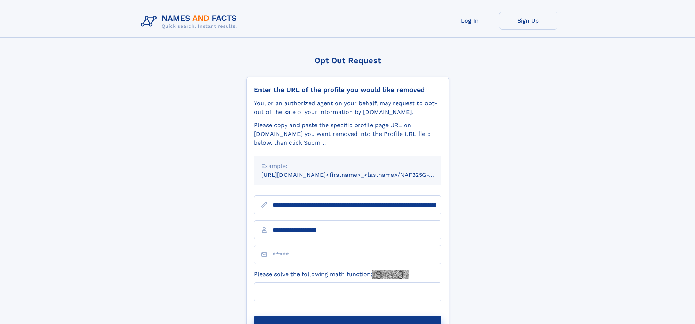  What do you see at coordinates (348, 90) in the screenshot?
I see `div: Enter the URL of the profile you would like removed` at bounding box center [348, 90].